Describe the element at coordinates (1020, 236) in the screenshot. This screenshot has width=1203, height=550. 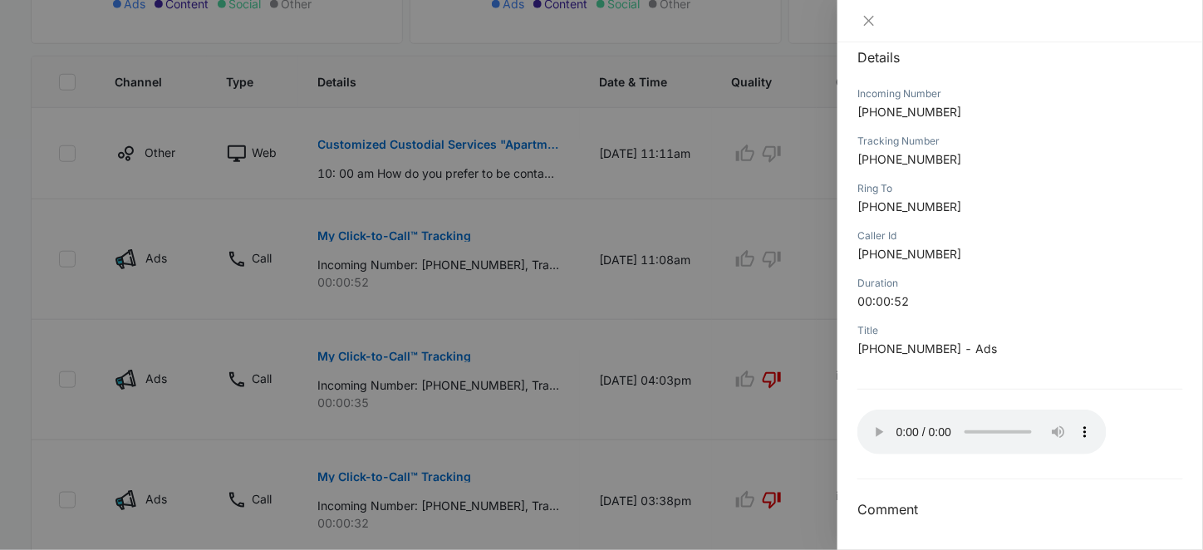
I see `div: Caller Id` at that location.